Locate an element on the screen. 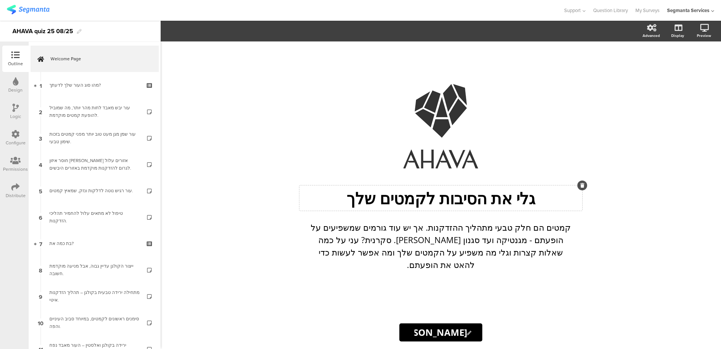 The image size is (721, 349). div: חוסר איזון בין אזורים עלול לגרום להזדקנות מוקדמת באזורים היבשים. is located at coordinates (94, 164).